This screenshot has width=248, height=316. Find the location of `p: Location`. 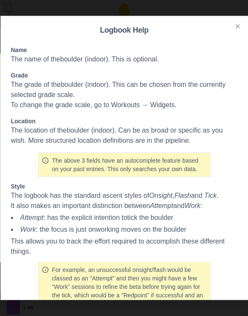

p: Location is located at coordinates (124, 121).